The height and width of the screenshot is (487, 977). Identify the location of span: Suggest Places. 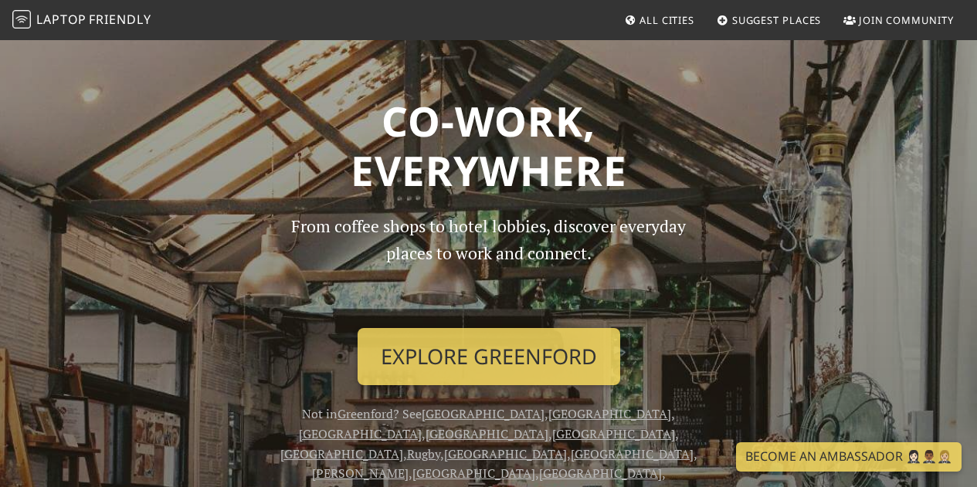
(777, 20).